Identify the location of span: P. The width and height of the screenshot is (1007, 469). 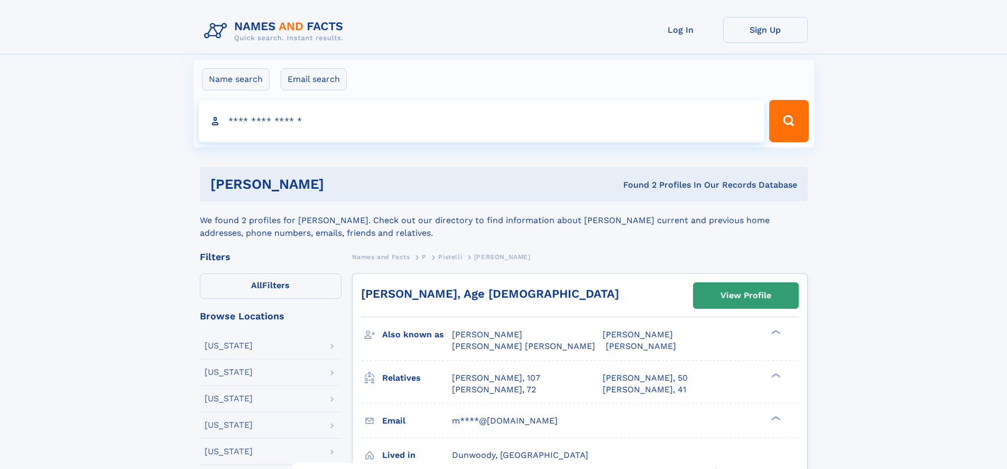
(424, 257).